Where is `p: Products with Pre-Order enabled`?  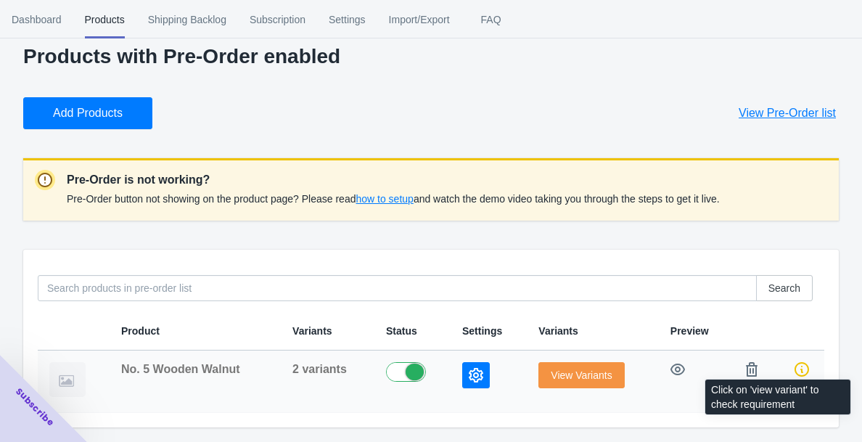
p: Products with Pre-Order enabled is located at coordinates (431, 57).